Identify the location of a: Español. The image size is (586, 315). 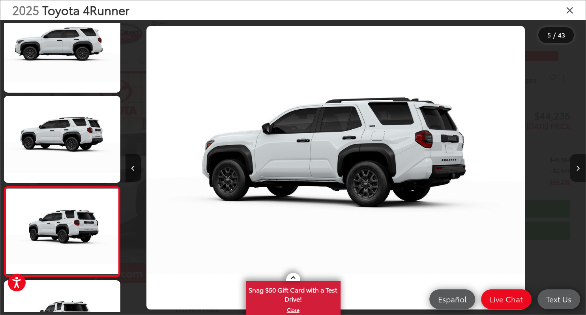
(452, 300).